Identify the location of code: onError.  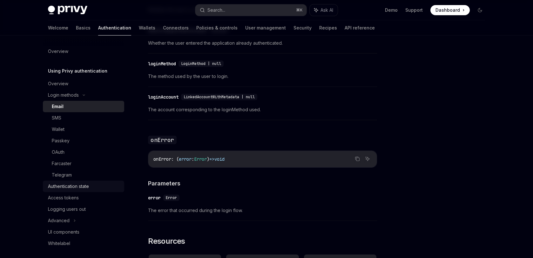
(162, 140).